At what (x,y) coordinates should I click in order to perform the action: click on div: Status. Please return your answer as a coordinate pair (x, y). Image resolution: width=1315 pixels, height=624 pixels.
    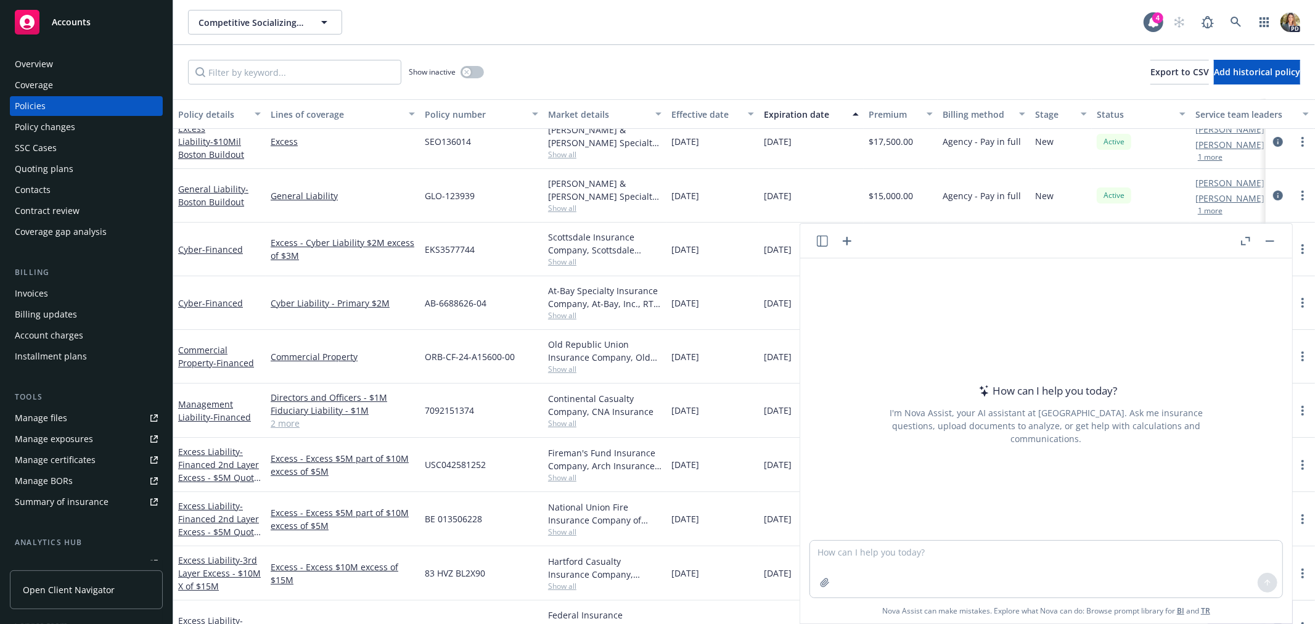
    Looking at the image, I should click on (1134, 114).